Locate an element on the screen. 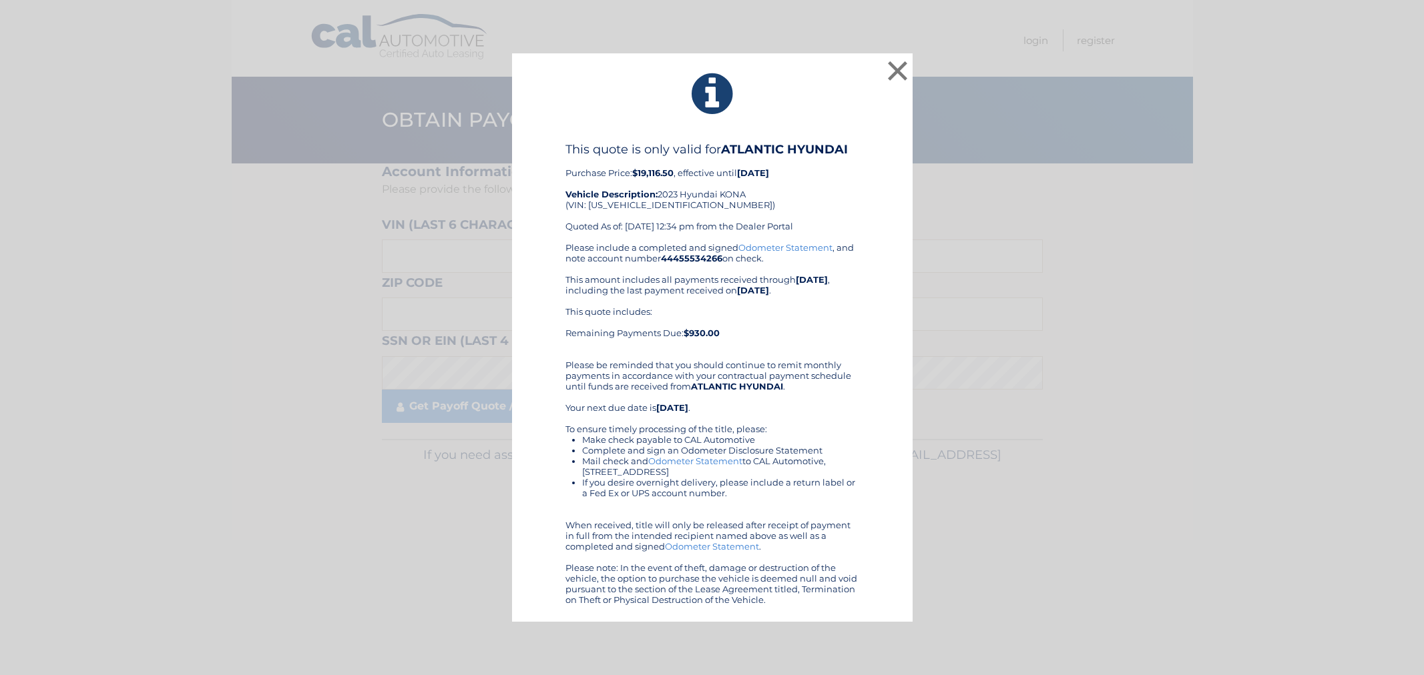  li: If you desire overnight delivery, please include a return label or a Fed Ex or UPS account number. is located at coordinates (720, 488).